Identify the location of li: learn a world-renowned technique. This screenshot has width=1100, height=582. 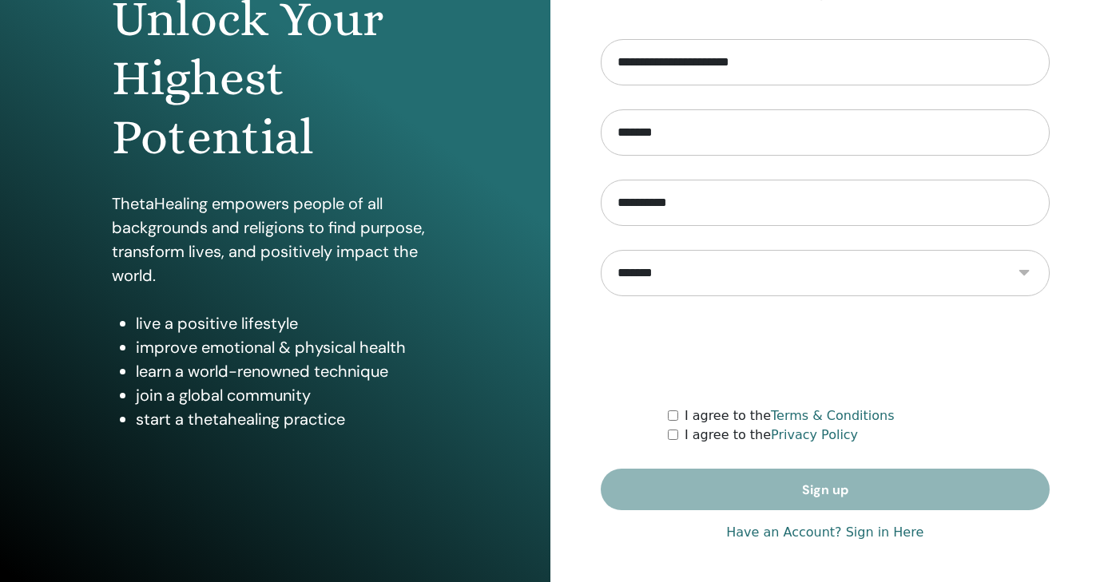
(287, 372).